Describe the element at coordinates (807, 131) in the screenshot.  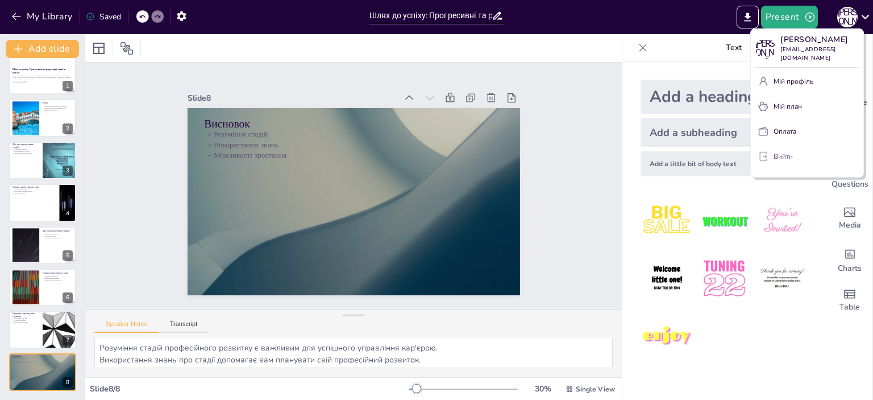
I see `button: Оплата` at that location.